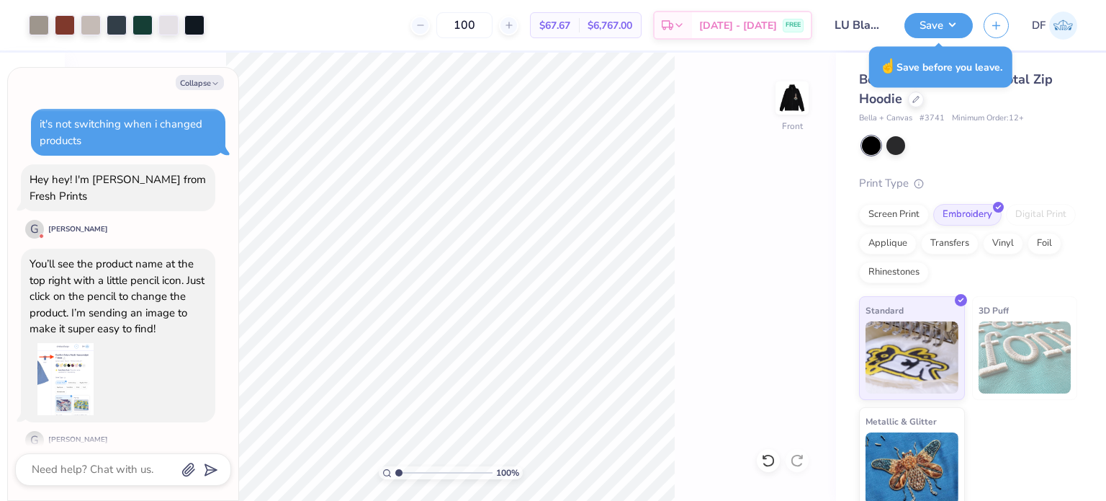  Describe the element at coordinates (859, 25) in the screenshot. I see `input: Untitled Design` at that location.